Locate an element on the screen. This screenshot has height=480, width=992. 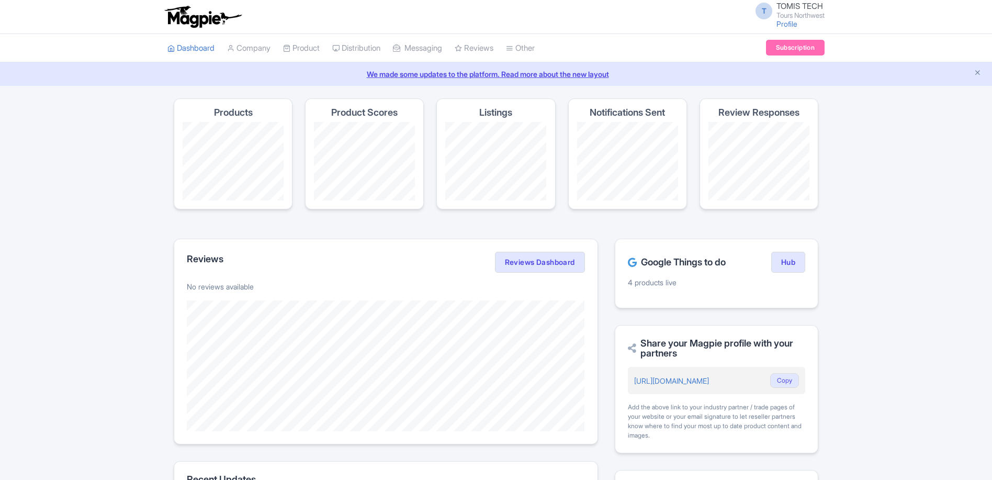
a: Distribution is located at coordinates (356, 48).